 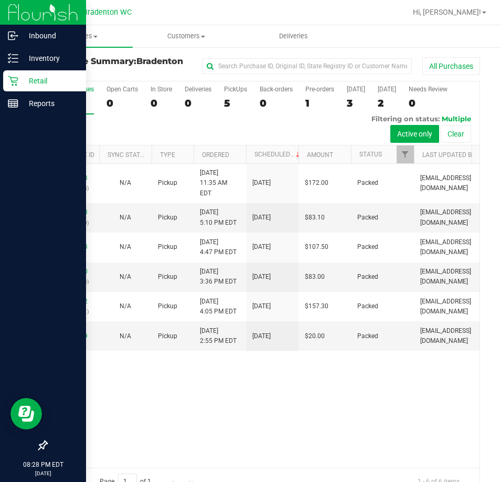 What do you see at coordinates (50, 58) in the screenshot?
I see `p: Inventory` at bounding box center [50, 58].